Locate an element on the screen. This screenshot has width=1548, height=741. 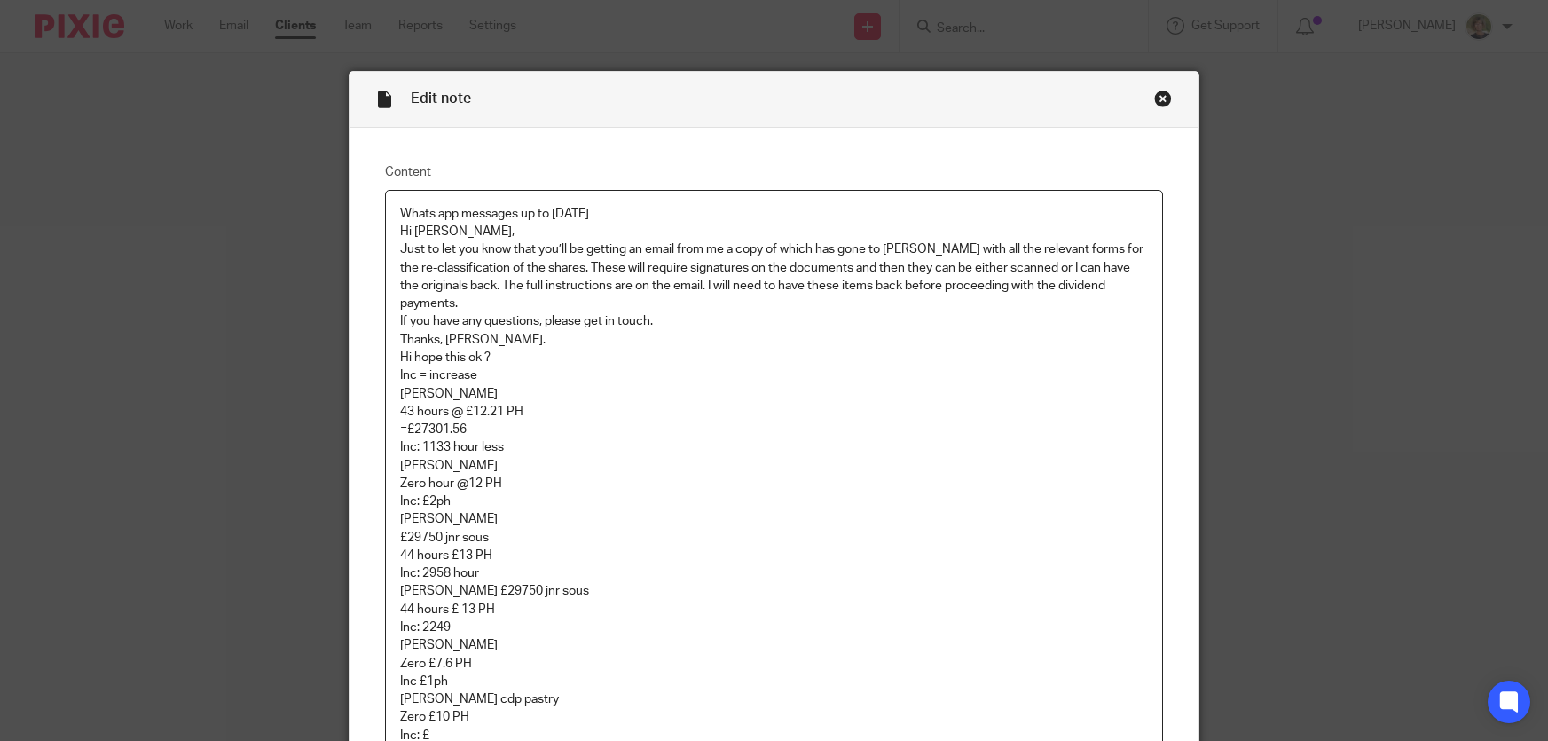
p: Zero £10 PH is located at coordinates (774, 717).